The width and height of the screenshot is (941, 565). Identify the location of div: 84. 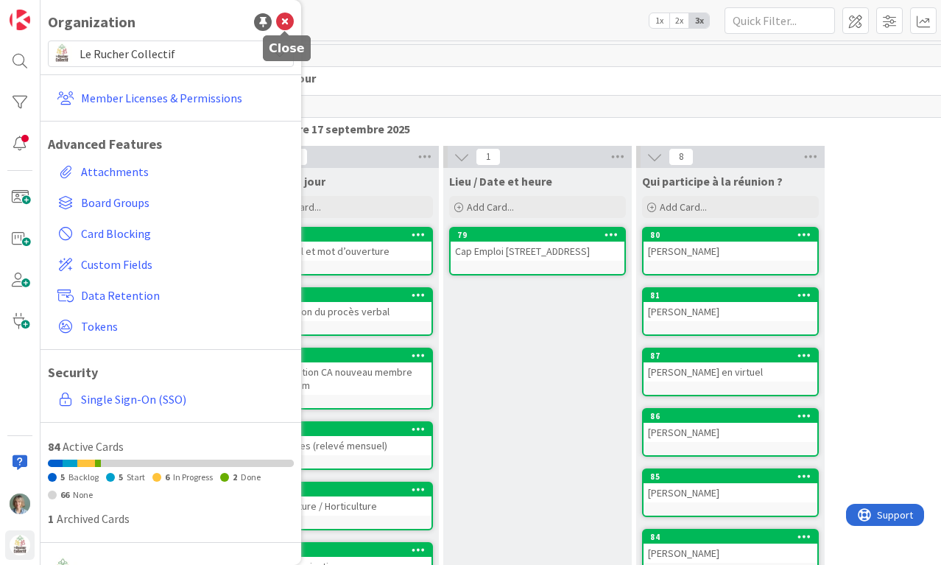
(733, 537).